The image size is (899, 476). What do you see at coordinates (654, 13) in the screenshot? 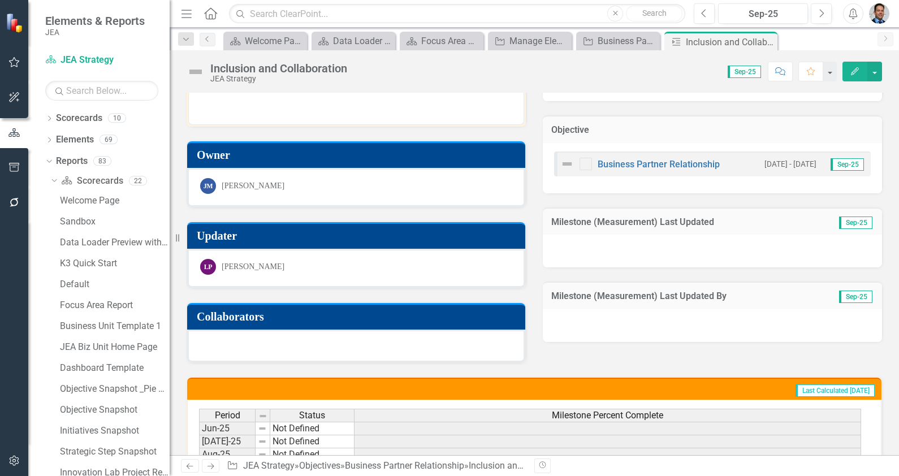
I see `span: Search` at bounding box center [654, 13].